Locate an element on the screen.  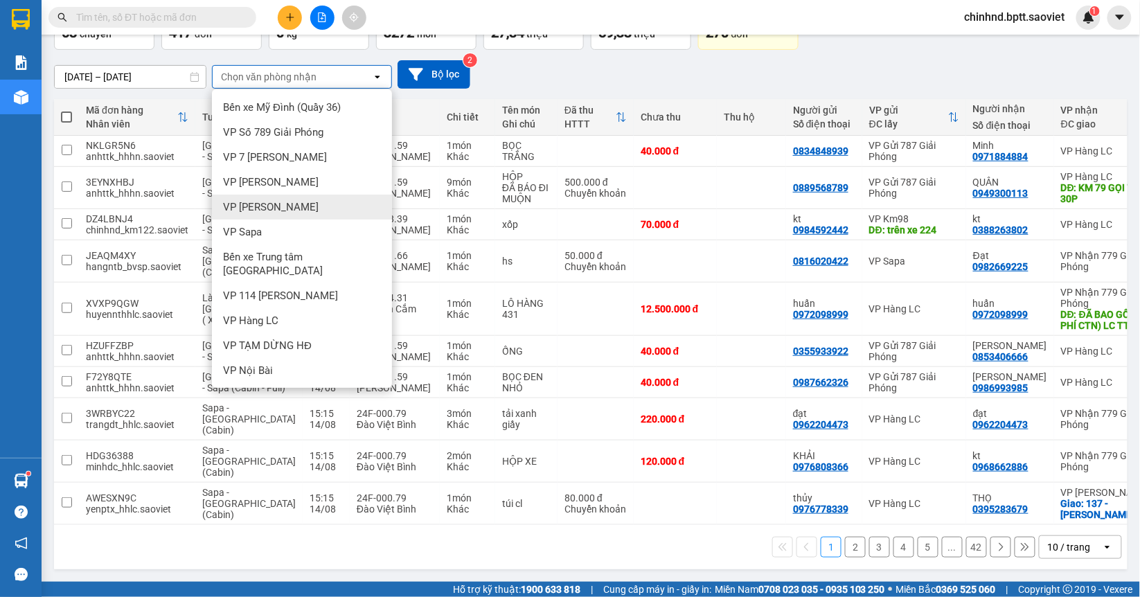
strong: 0369 525 060 is located at coordinates (966, 590).